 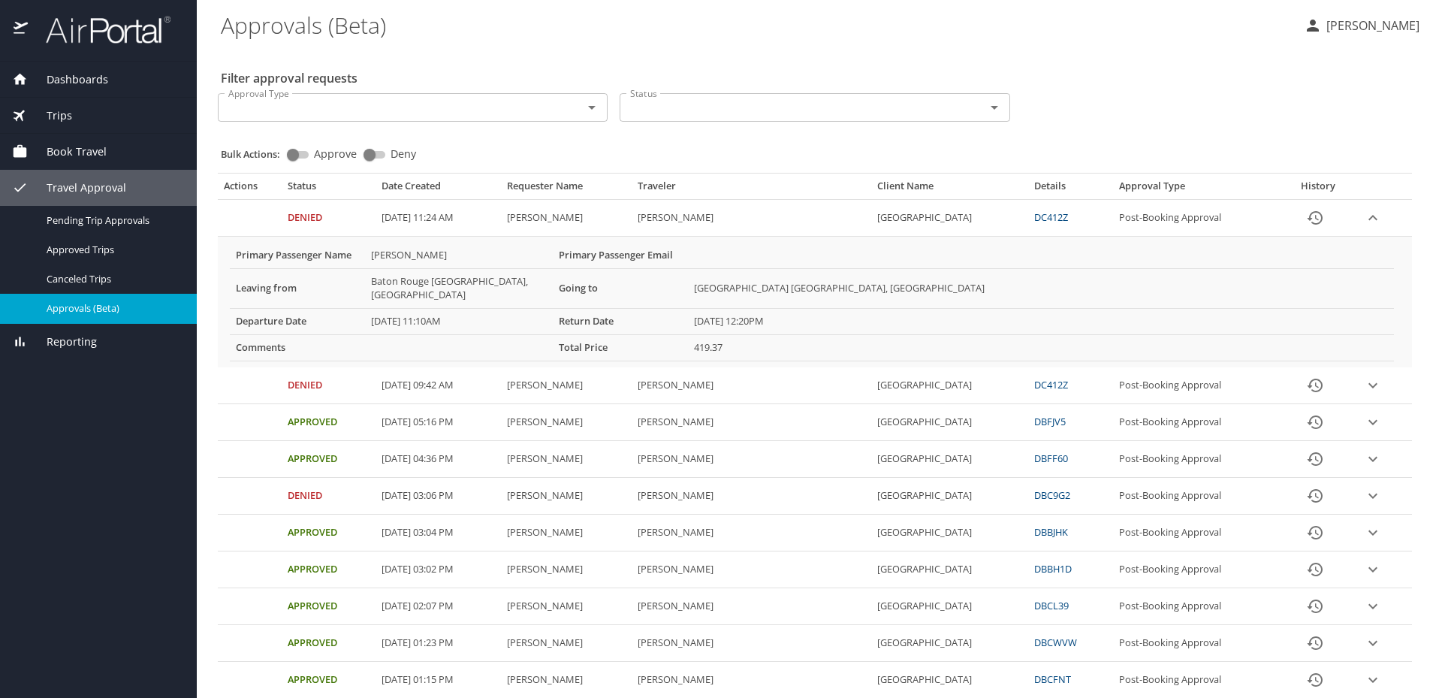 I want to click on button: Open, so click(x=592, y=107).